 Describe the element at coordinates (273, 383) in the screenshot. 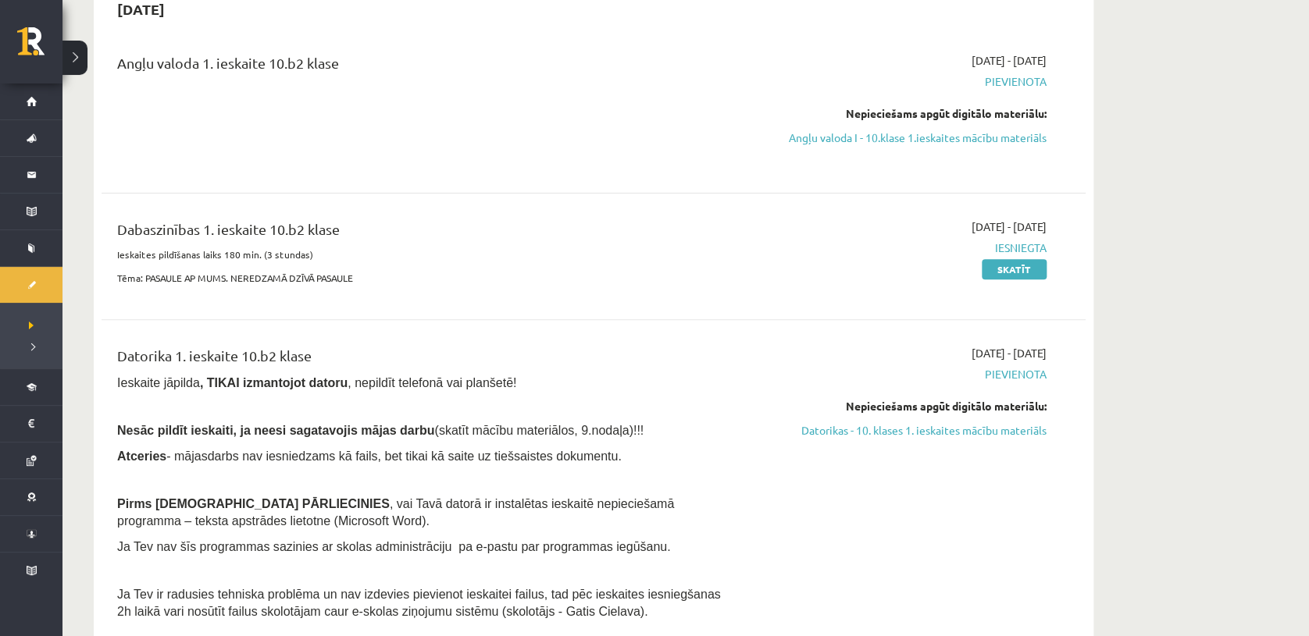

I see `b: , TIKAI izmantojot datoru` at that location.